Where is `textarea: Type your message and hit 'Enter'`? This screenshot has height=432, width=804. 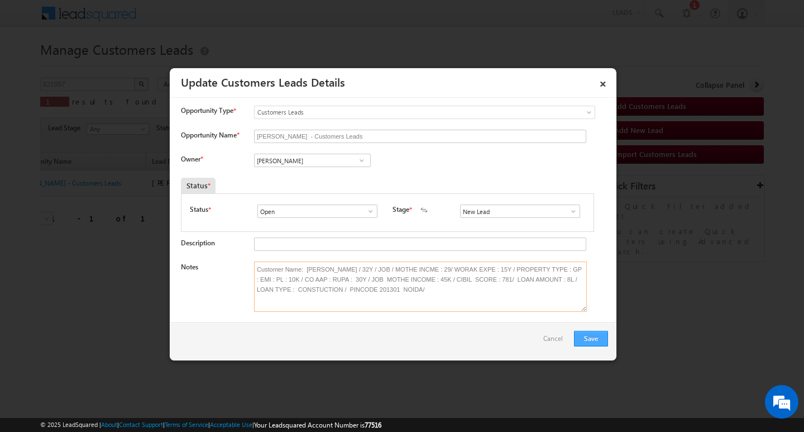 textarea: Type your message and hit 'Enter' is located at coordinates (109, 219).